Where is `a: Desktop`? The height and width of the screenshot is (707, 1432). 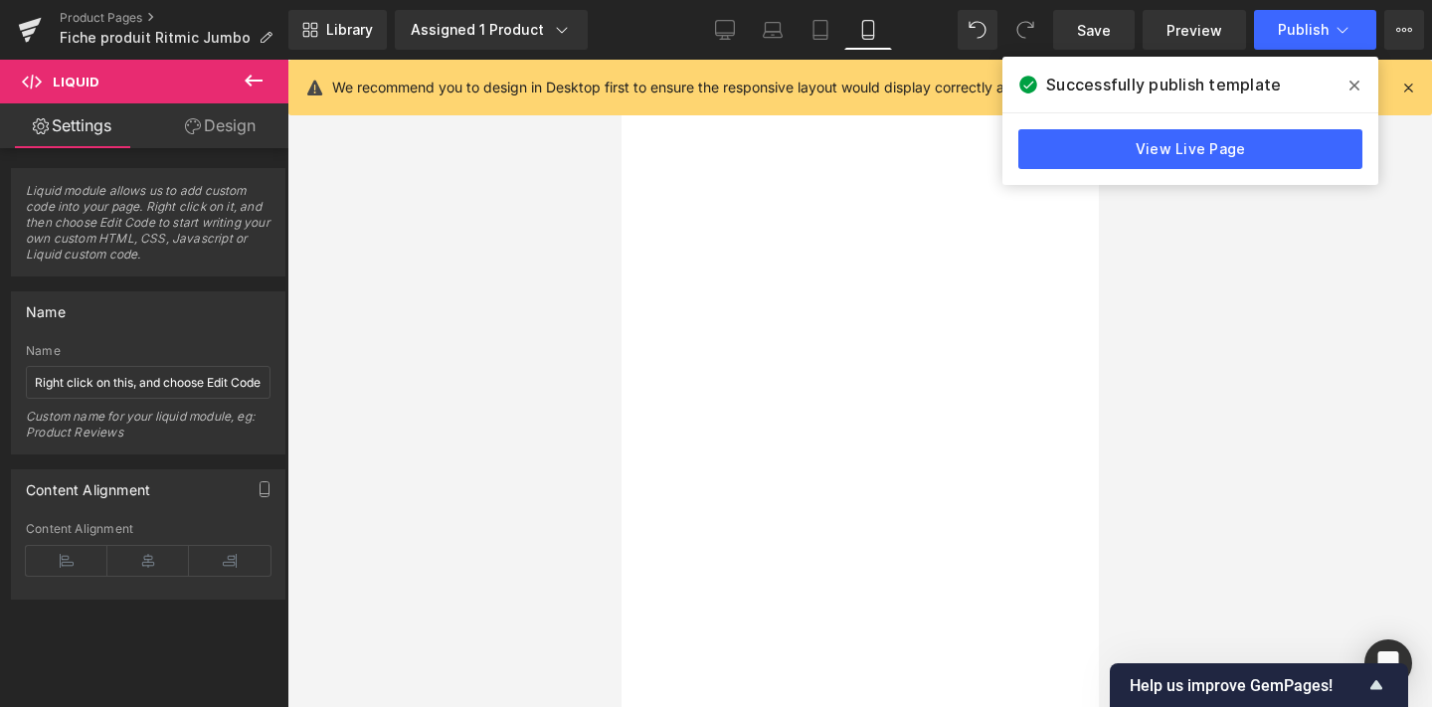
a: Desktop is located at coordinates (725, 30).